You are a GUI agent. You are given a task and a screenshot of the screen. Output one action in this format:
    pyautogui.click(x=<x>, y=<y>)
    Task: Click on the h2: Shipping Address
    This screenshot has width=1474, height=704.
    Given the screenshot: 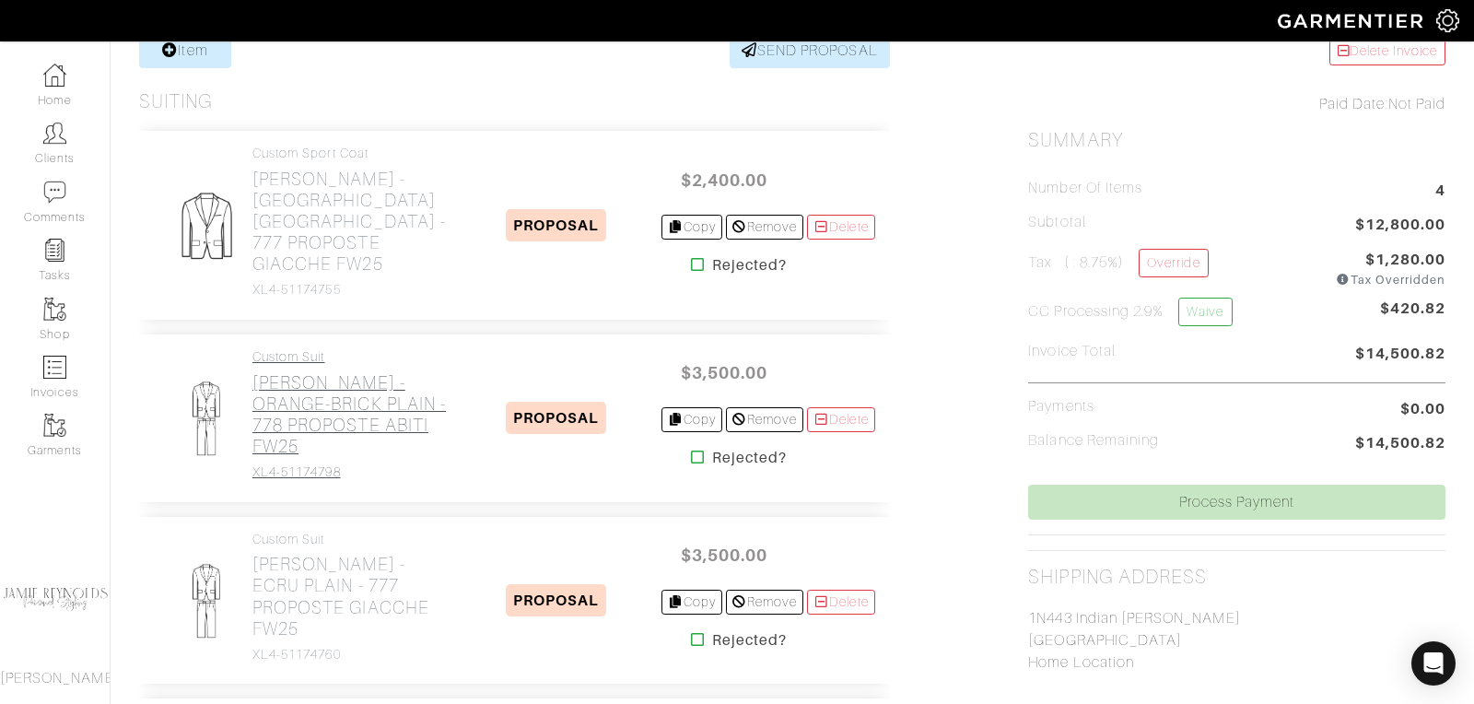 What is the action you would take?
    pyautogui.click(x=1117, y=577)
    